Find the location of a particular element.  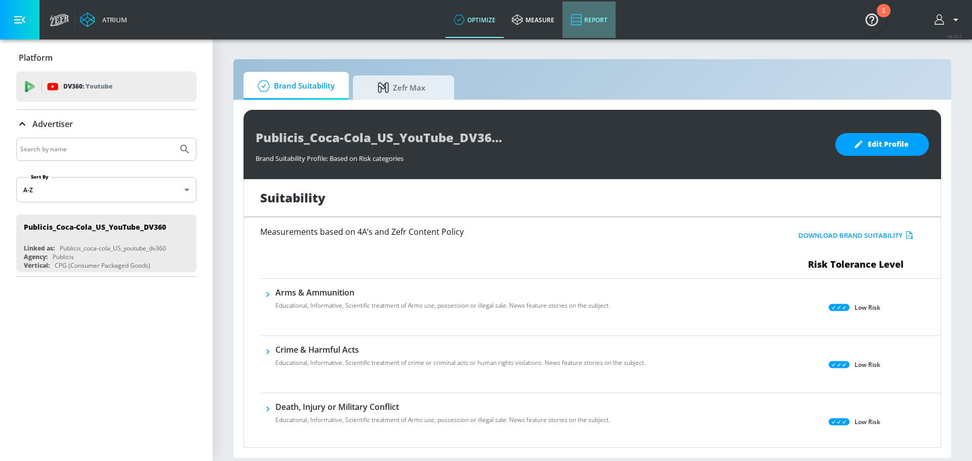

a: optimize is located at coordinates (474, 20).